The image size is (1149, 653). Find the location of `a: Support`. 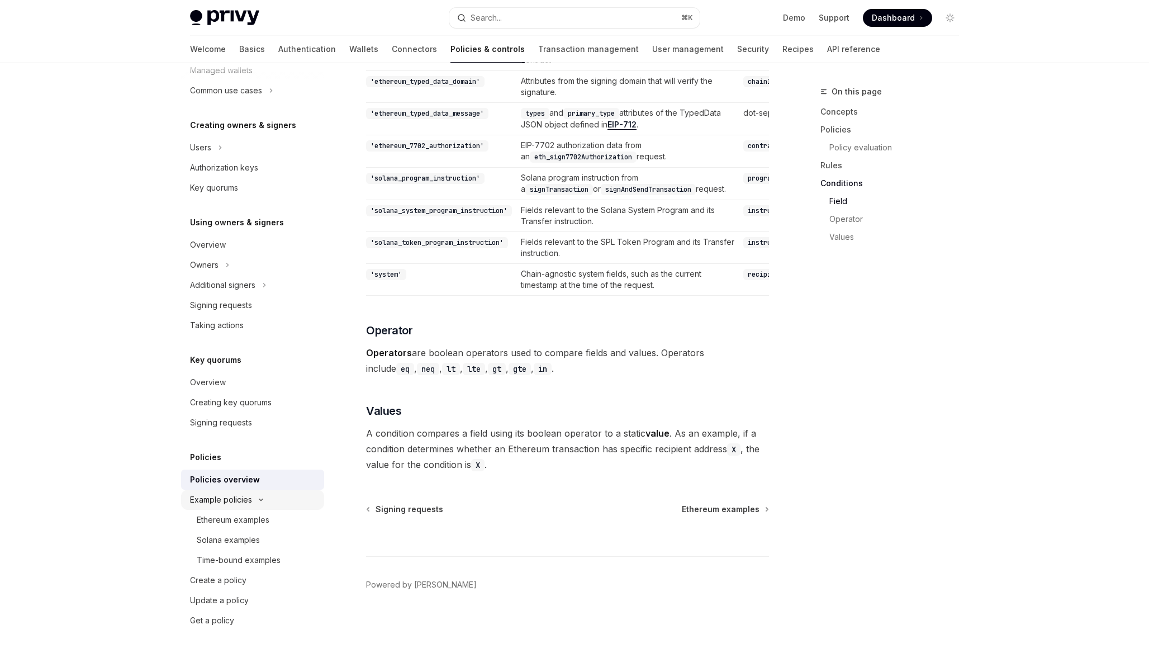

a: Support is located at coordinates (834, 18).